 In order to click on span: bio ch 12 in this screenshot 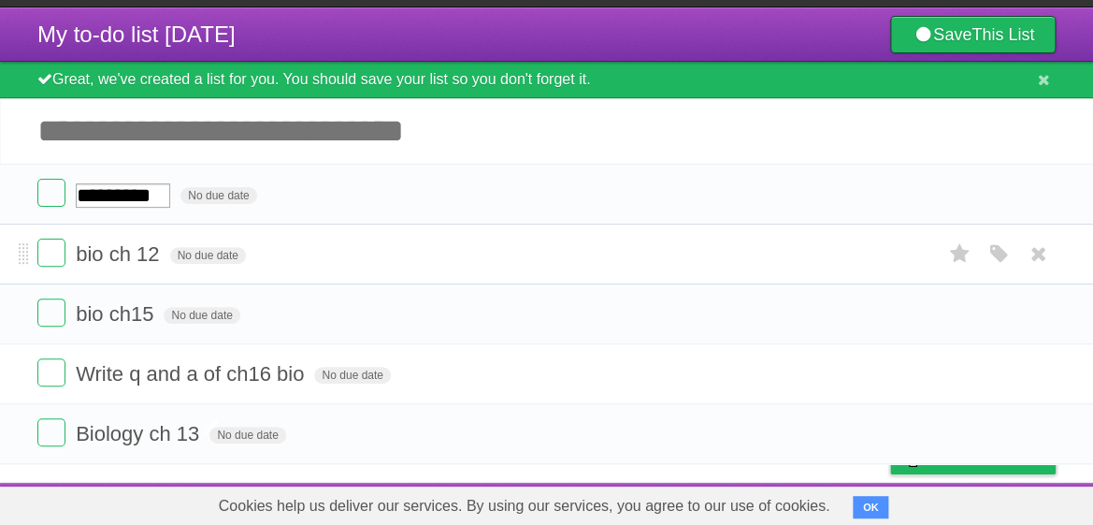, I will do `click(120, 253)`.